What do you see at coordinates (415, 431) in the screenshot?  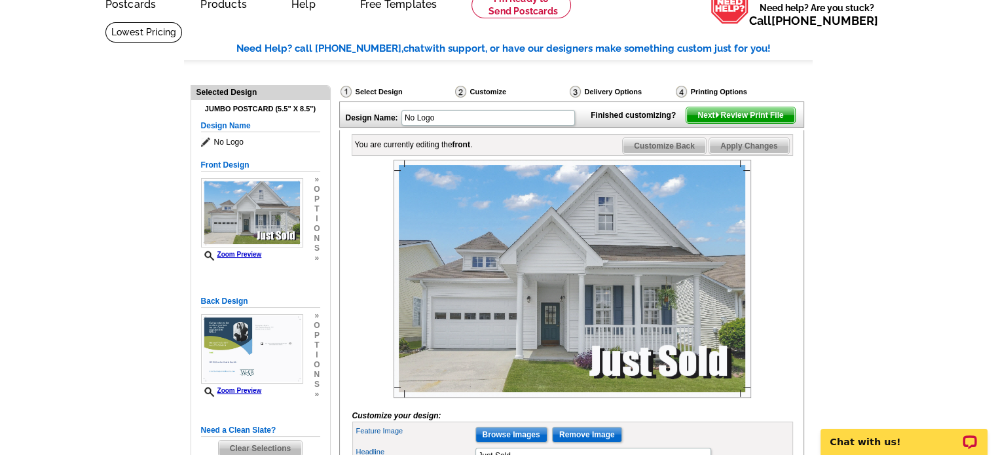 I see `label: Feature Image` at bounding box center [415, 431].